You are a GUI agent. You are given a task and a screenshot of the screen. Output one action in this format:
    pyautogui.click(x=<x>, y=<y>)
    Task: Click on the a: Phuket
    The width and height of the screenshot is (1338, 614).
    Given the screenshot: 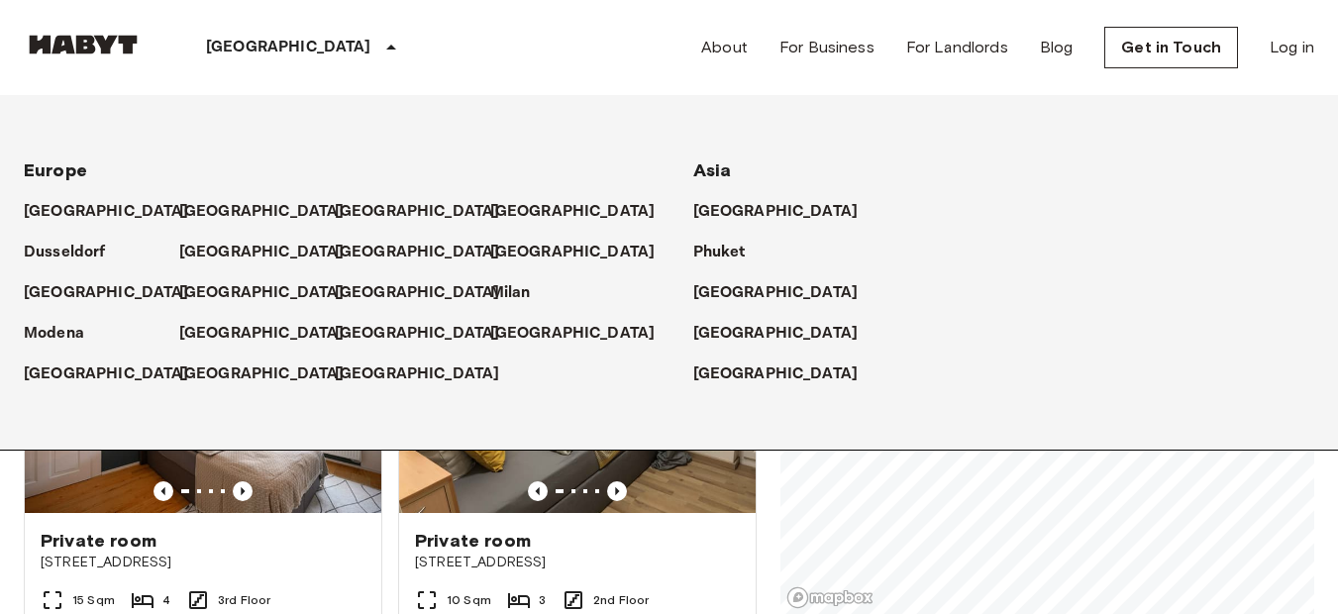 What is the action you would take?
    pyautogui.click(x=729, y=253)
    